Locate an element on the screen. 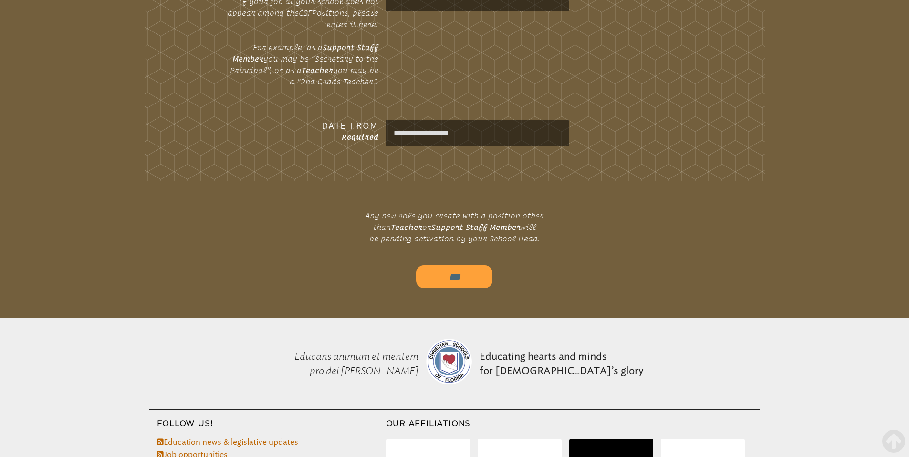  h3: Date From is located at coordinates (302, 126).